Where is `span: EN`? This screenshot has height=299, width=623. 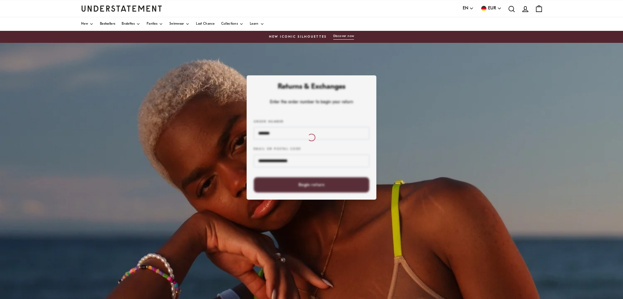 span: EN is located at coordinates (466, 8).